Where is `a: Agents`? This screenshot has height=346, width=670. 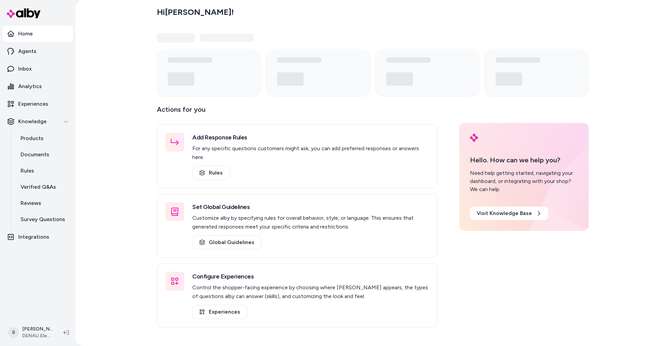
a: Agents is located at coordinates (38, 51).